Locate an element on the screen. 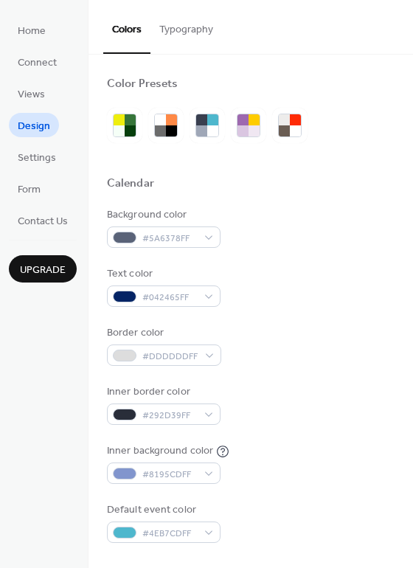 This screenshot has width=413, height=568. a: Design is located at coordinates (34, 125).